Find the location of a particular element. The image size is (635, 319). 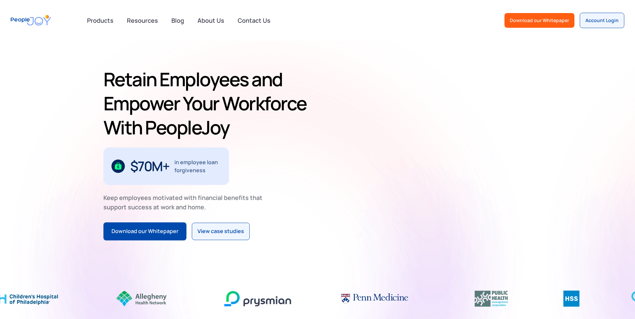

h1: Retain Employees and Empower Your Workforce With PeopleJoy is located at coordinates (209, 103).